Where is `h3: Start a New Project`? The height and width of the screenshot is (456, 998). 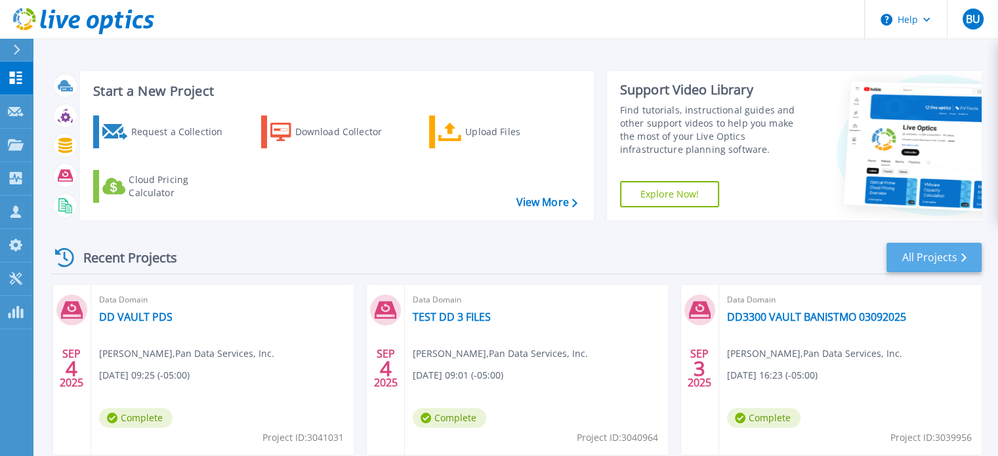 h3: Start a New Project is located at coordinates (335, 91).